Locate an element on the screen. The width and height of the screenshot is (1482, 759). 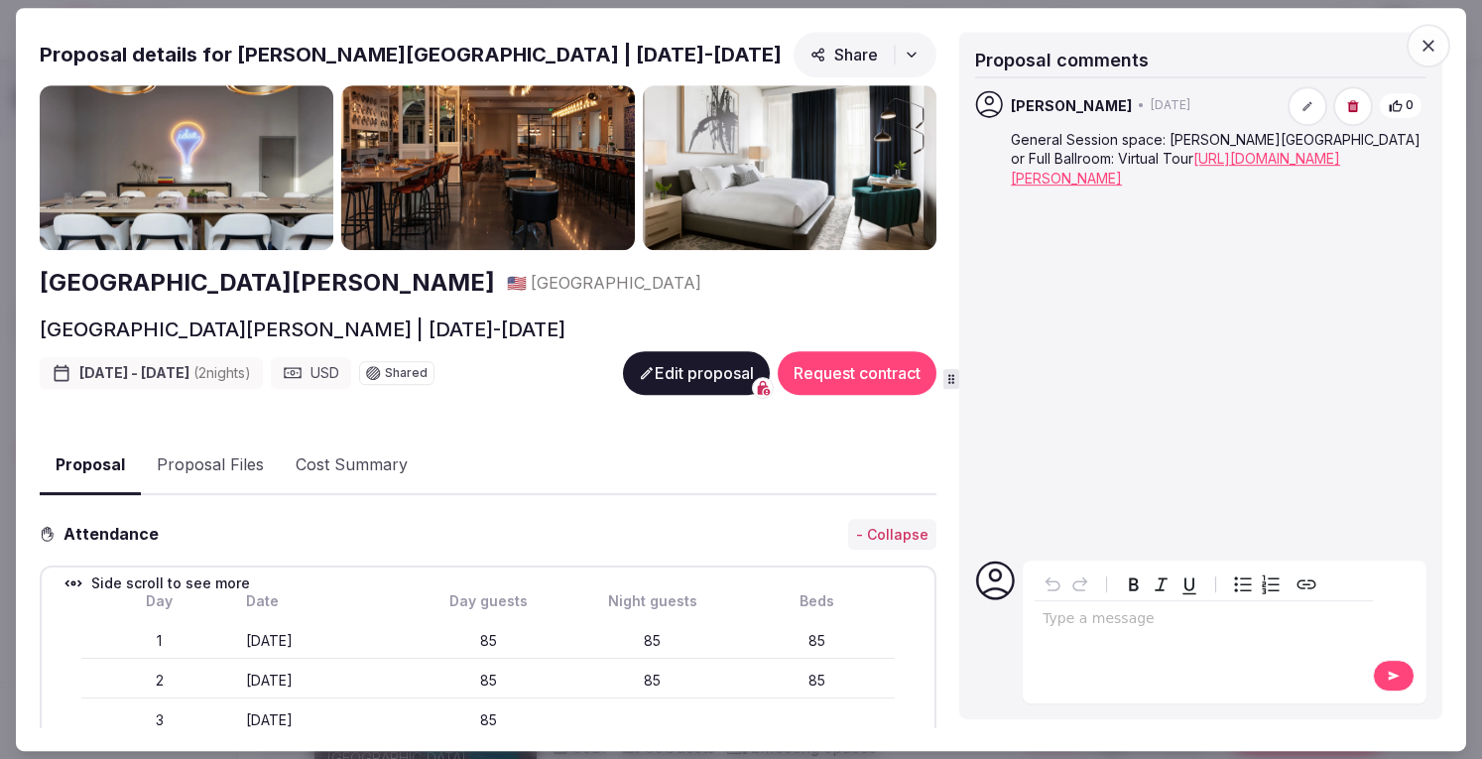
span: Side scroll to see more is located at coordinates (171, 584).